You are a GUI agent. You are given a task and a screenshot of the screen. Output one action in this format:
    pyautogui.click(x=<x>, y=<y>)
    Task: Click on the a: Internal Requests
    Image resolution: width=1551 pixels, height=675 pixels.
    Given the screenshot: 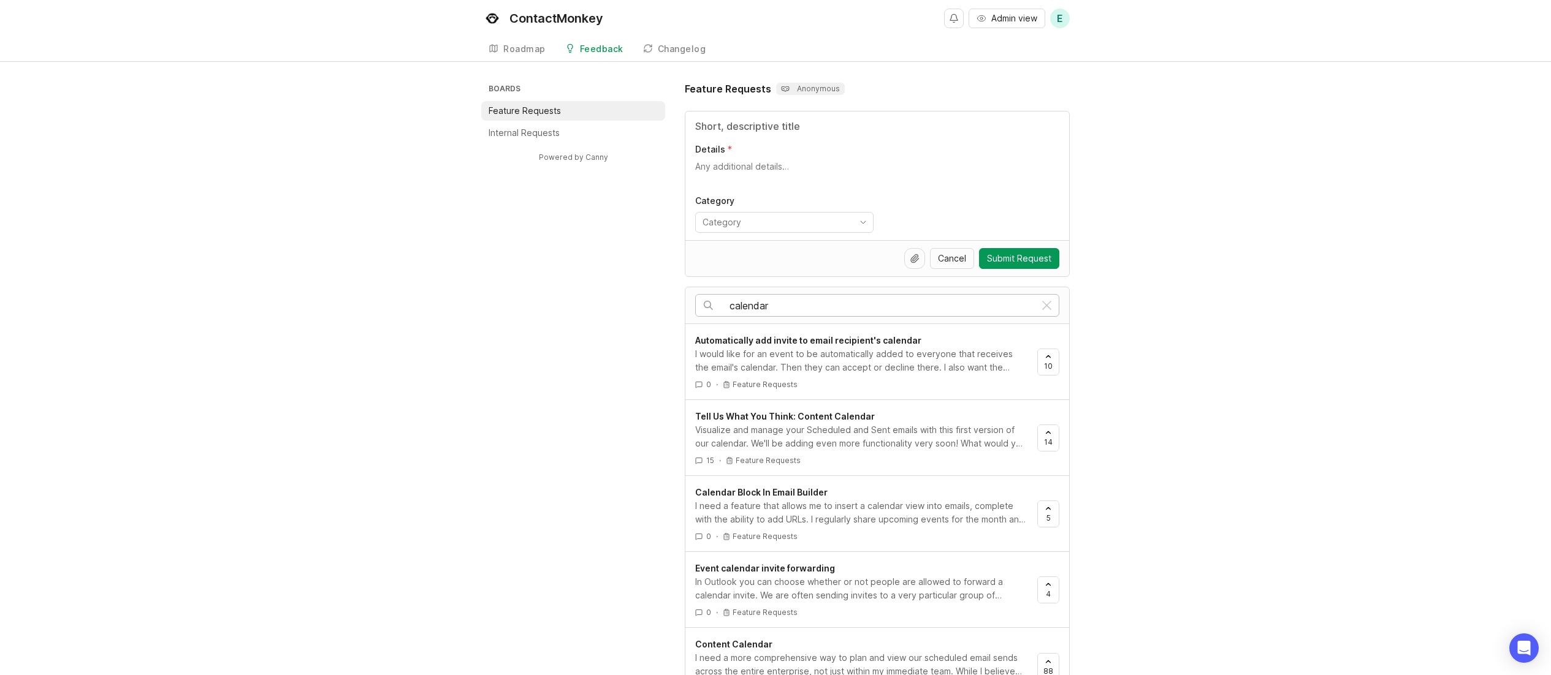 What is the action you would take?
    pyautogui.click(x=573, y=133)
    